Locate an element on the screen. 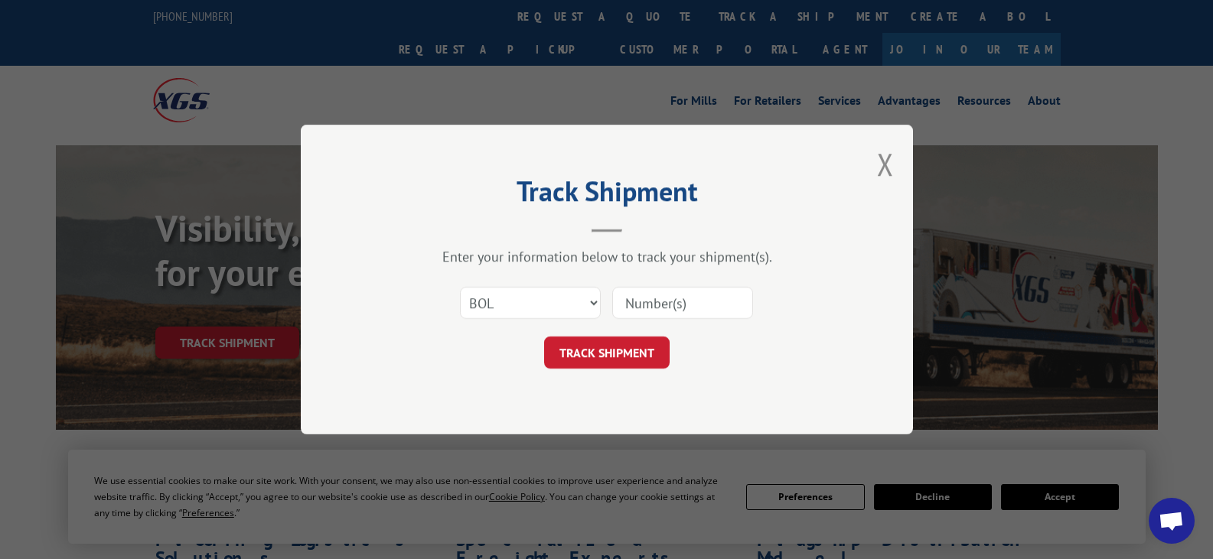 The height and width of the screenshot is (559, 1213). button: TRACK SHIPMENT is located at coordinates (607, 353).